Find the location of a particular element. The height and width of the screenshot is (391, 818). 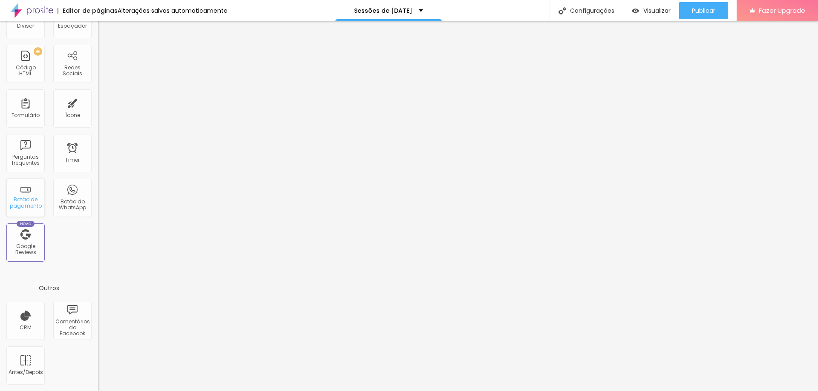

div: Timer is located at coordinates (72, 160).